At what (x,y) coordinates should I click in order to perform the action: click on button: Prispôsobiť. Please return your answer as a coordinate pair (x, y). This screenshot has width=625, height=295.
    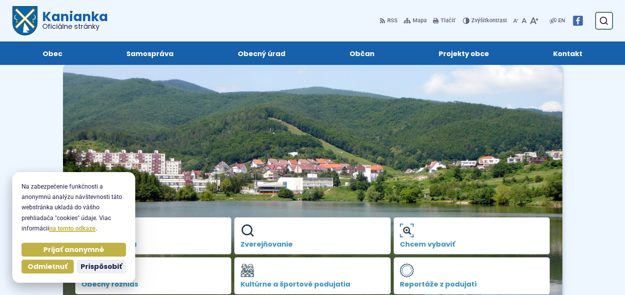
    Looking at the image, I should click on (101, 267).